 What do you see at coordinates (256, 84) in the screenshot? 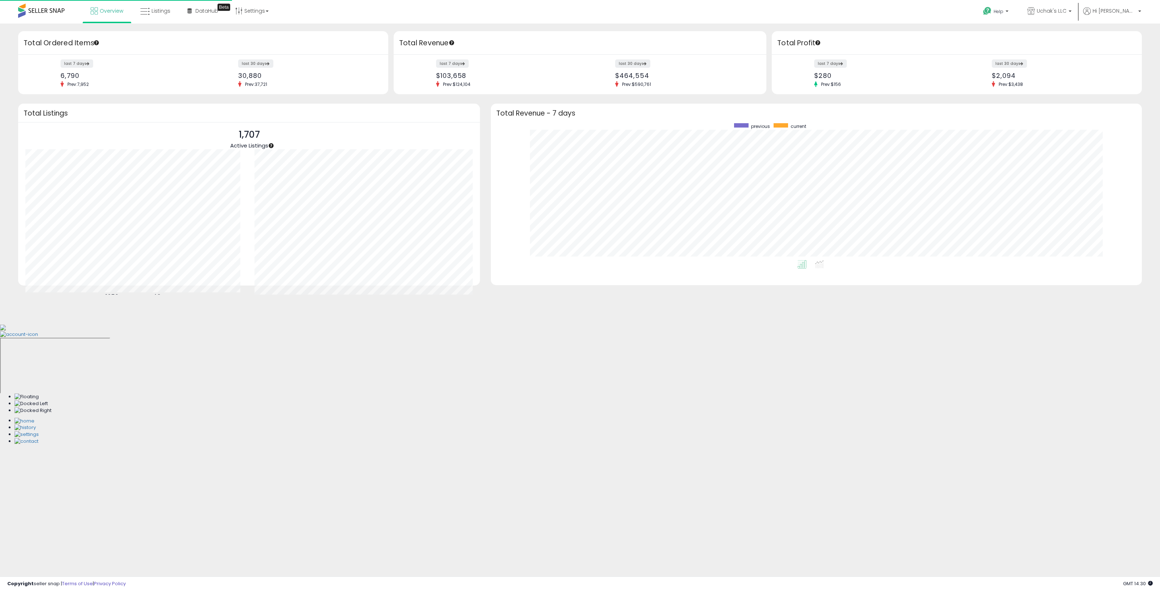
I see `span: Prev: 37,721` at bounding box center [256, 84].